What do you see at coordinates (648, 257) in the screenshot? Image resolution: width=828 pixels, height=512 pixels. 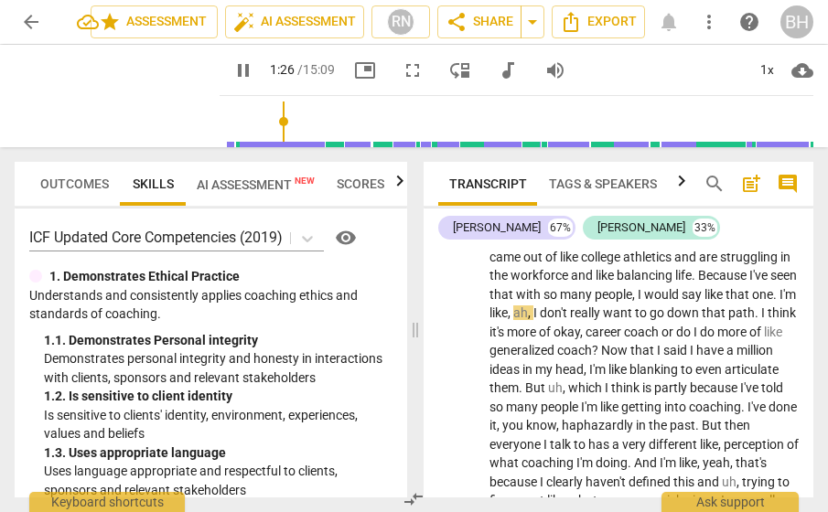 I see `span: athletics` at bounding box center [648, 257].